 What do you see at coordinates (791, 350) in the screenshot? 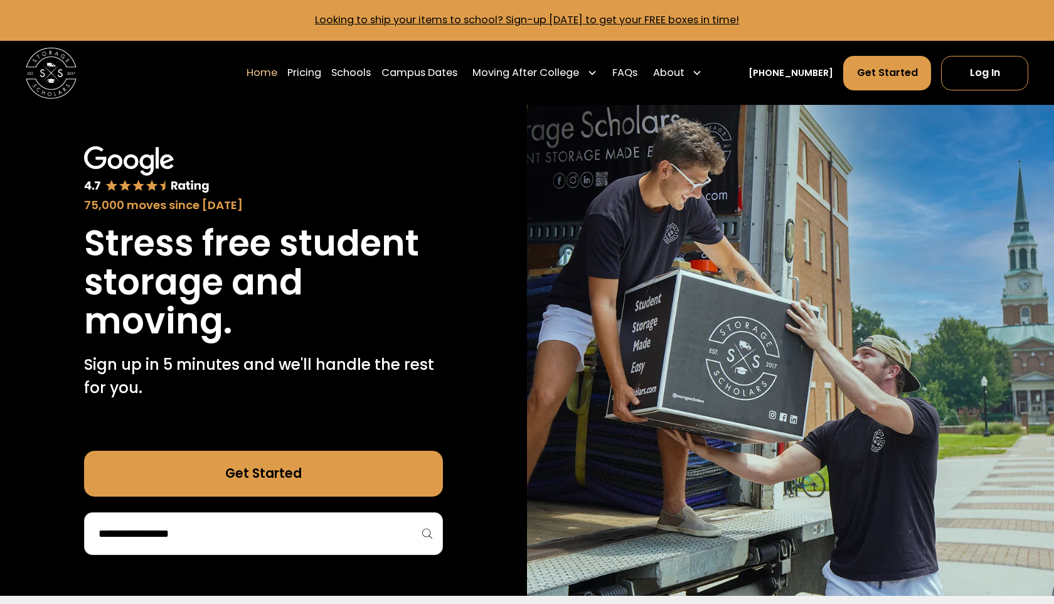
I see `img: Storage Scholars makes moving and storage easy.` at bounding box center [791, 350].